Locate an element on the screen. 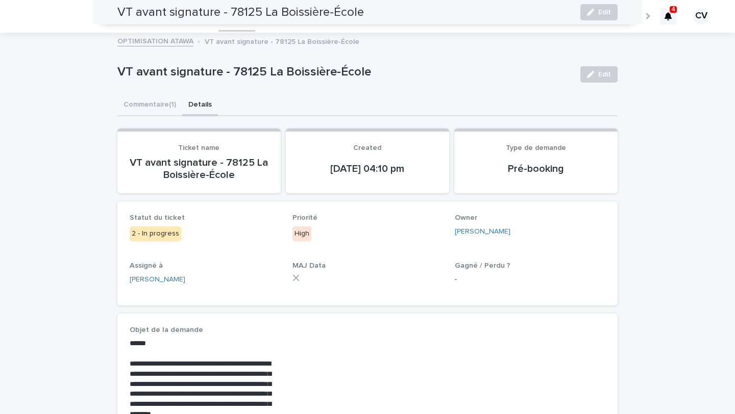 This screenshot has height=414, width=735. span: Priorité is located at coordinates (305, 218).